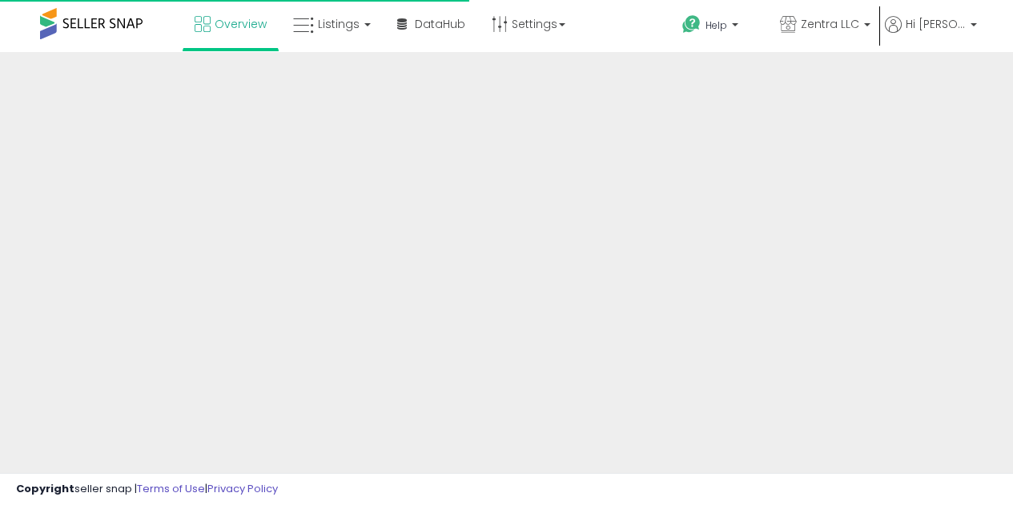  I want to click on a: Privacy Policy, so click(243, 488).